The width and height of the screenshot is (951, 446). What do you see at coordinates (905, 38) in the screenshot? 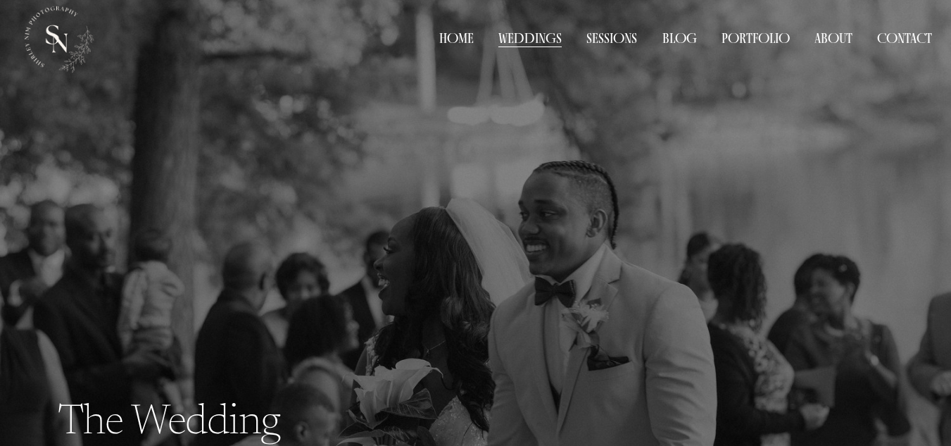
I see `a: Contact` at bounding box center [905, 38].